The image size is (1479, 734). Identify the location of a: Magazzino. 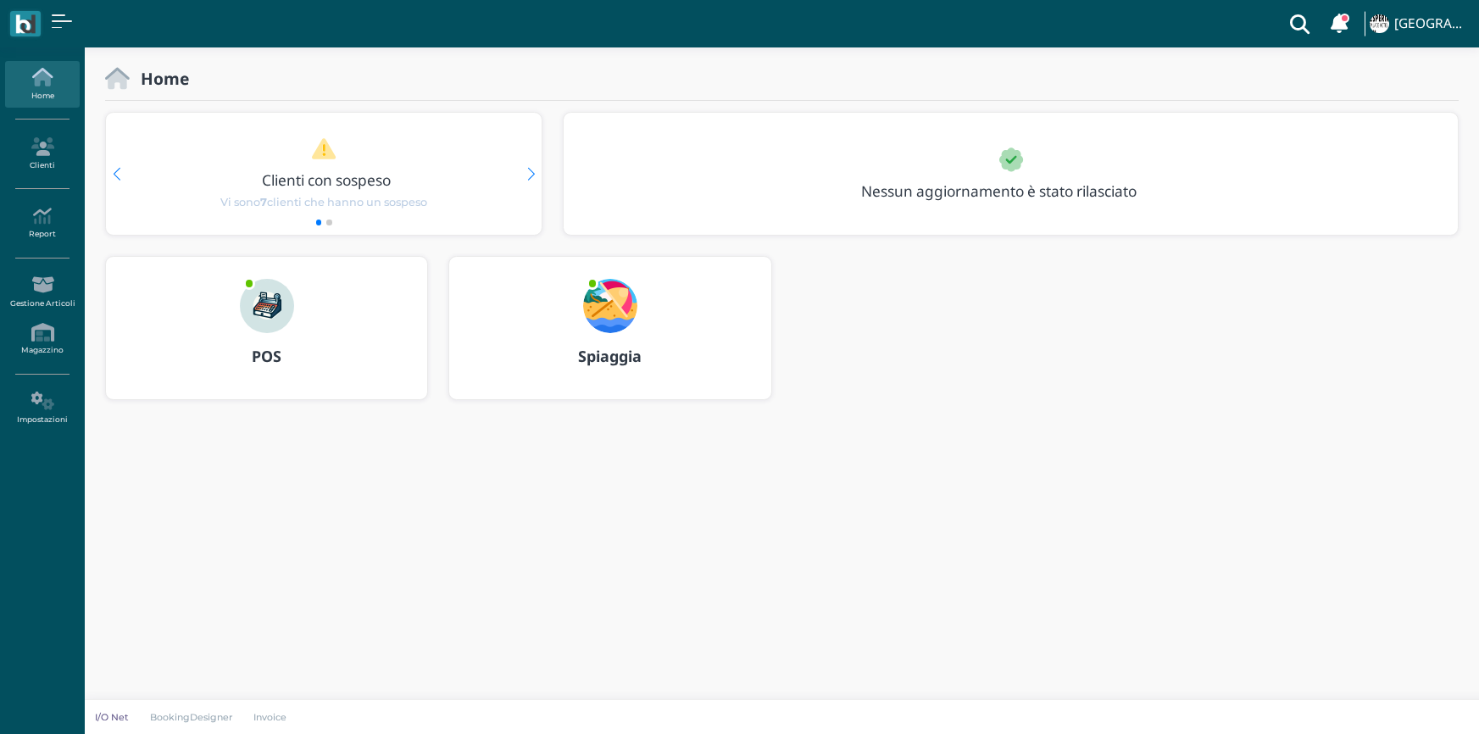
(42, 339).